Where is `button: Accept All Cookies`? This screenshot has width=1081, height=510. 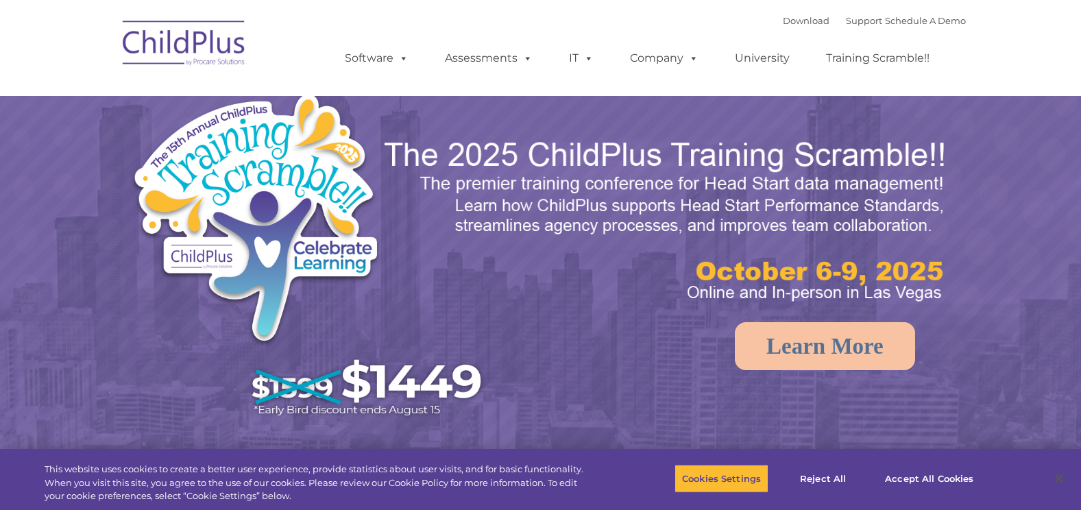
button: Accept All Cookies is located at coordinates (929, 478).